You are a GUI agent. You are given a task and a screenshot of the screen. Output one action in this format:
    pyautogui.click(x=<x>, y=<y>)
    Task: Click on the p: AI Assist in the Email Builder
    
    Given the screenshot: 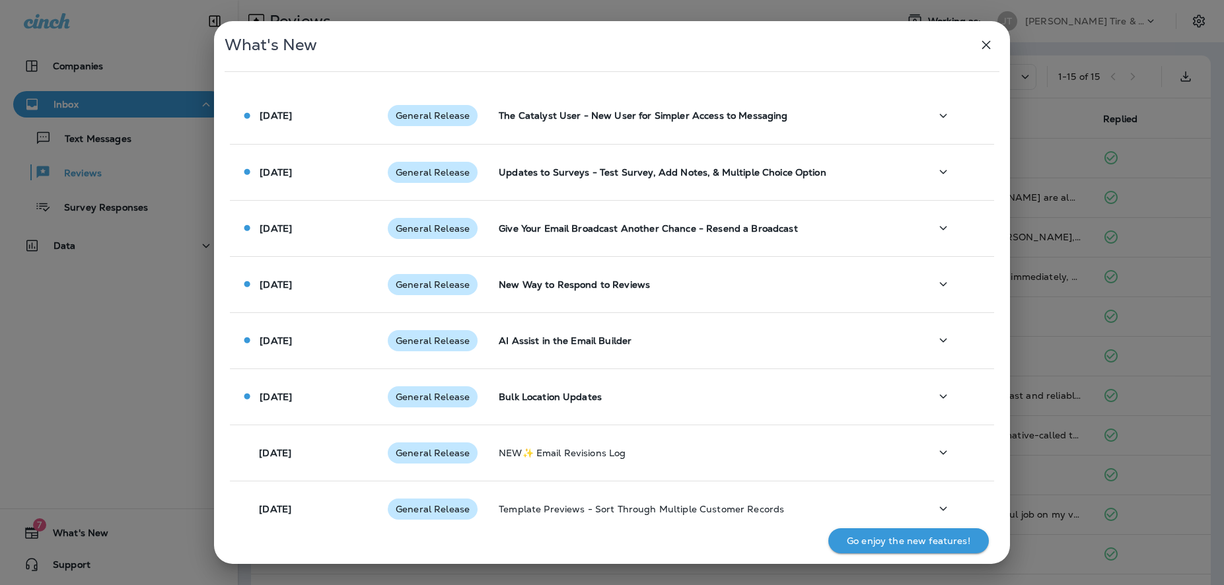 What is the action you would take?
    pyautogui.click(x=704, y=341)
    